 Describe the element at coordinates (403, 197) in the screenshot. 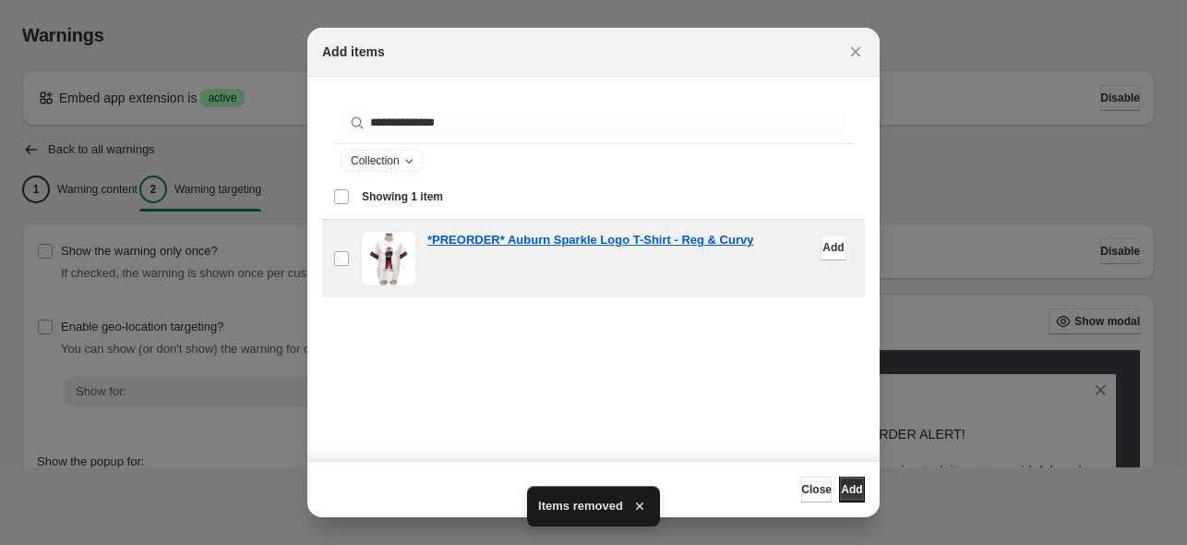

I see `span: Showing 1 item` at that location.